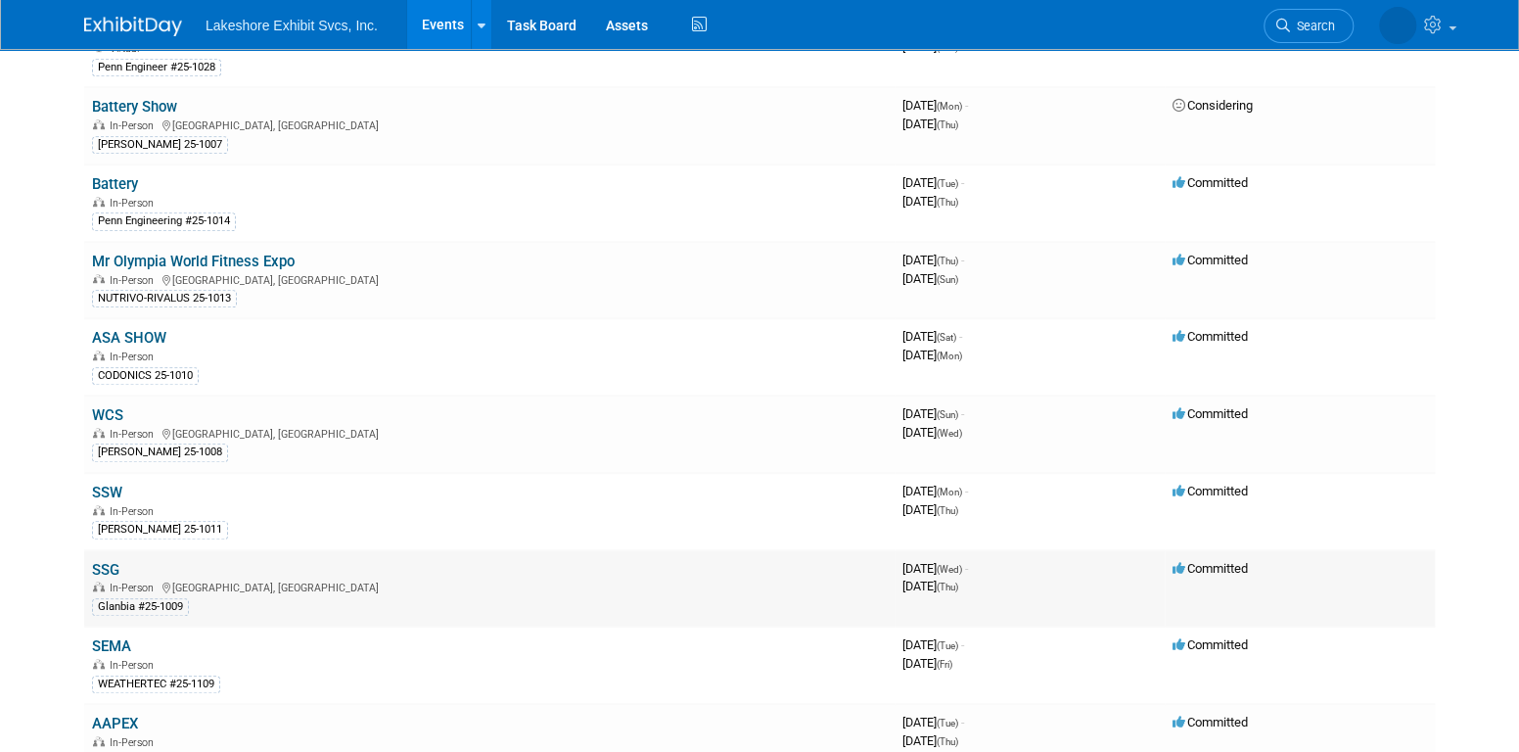  Describe the element at coordinates (292, 25) in the screenshot. I see `span: Lakeshore Exhibit Svcs, Inc.` at that location.